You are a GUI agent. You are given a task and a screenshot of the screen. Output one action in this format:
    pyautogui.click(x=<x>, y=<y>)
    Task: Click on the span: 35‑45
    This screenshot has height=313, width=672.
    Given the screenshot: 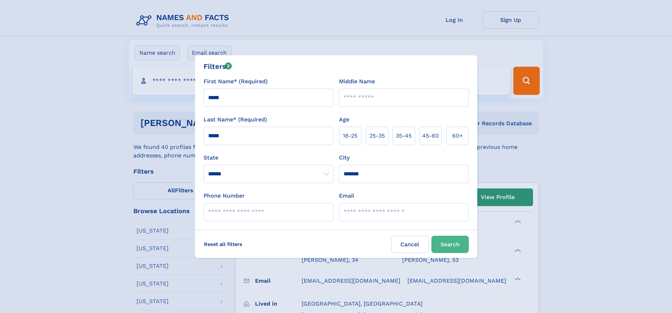 What is the action you would take?
    pyautogui.click(x=404, y=136)
    